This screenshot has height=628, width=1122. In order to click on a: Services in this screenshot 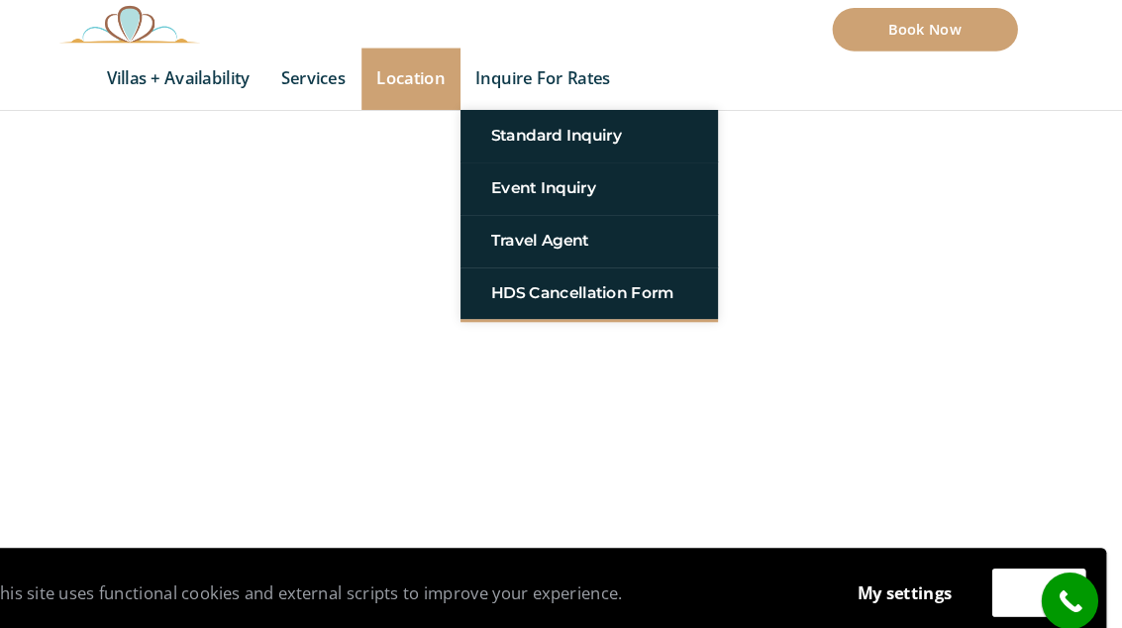, I will do `click(345, 76)`.